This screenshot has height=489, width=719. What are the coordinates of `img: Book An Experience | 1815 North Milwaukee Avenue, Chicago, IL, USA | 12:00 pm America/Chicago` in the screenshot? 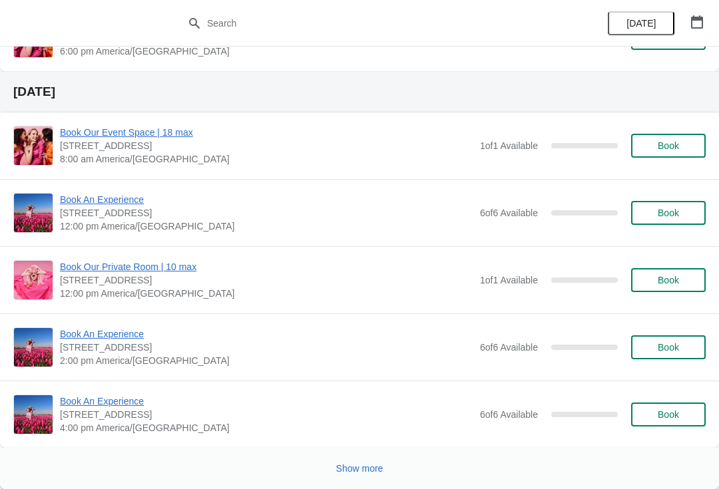 It's located at (33, 213).